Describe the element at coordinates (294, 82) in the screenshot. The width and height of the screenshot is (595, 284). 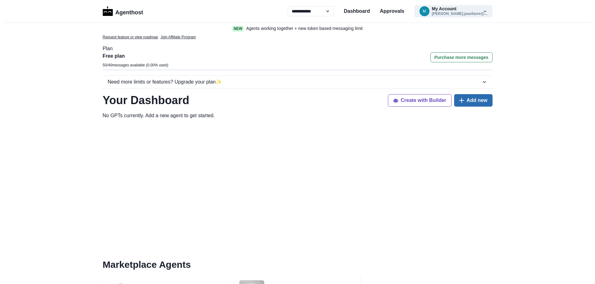
I see `div: Need more limits or features? Upgrade your plan ✨` at that location.